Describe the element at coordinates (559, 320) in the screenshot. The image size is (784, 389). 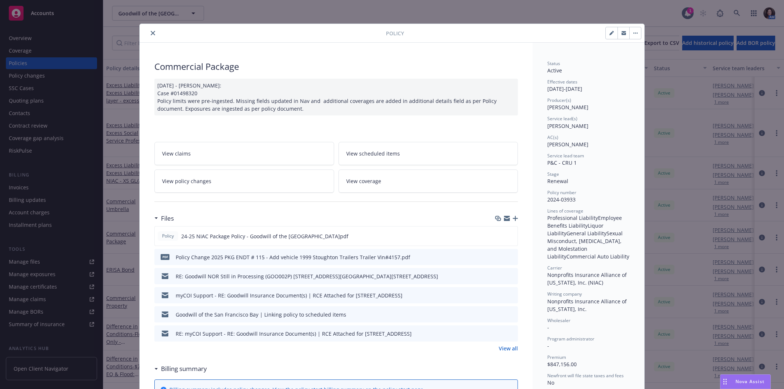
I see `span: Wholesaler` at that location.